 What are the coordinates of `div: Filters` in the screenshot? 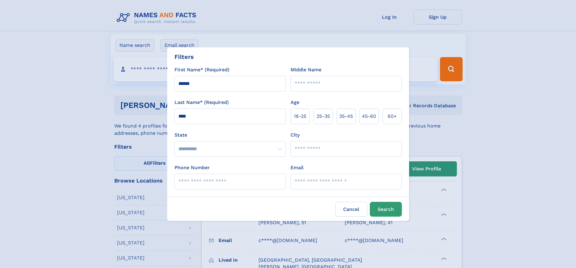 It's located at (184, 57).